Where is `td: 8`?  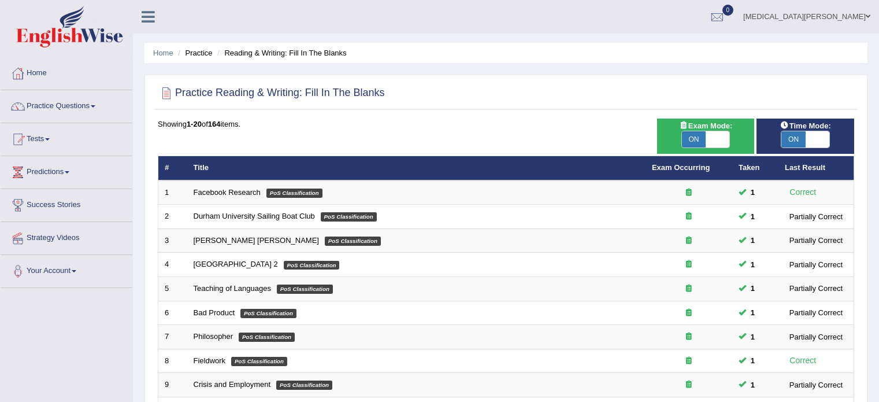 td: 8 is located at coordinates (173, 361).